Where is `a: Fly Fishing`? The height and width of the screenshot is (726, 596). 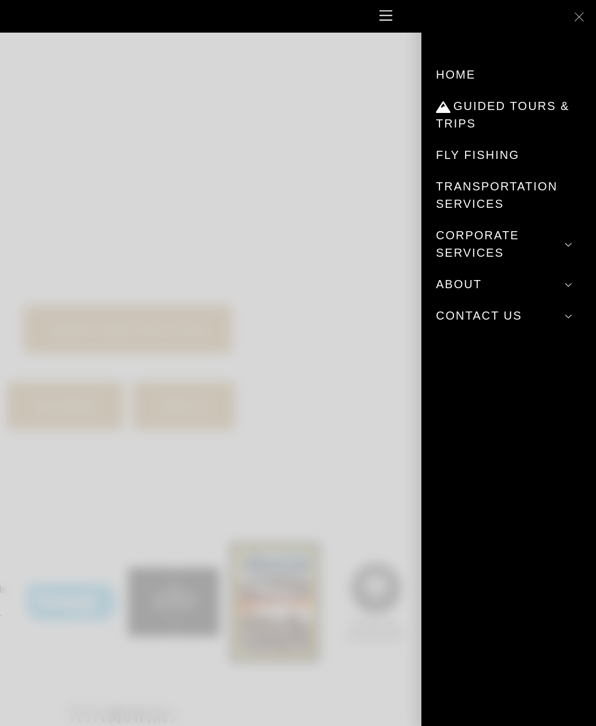
a: Fly Fishing is located at coordinates (509, 155).